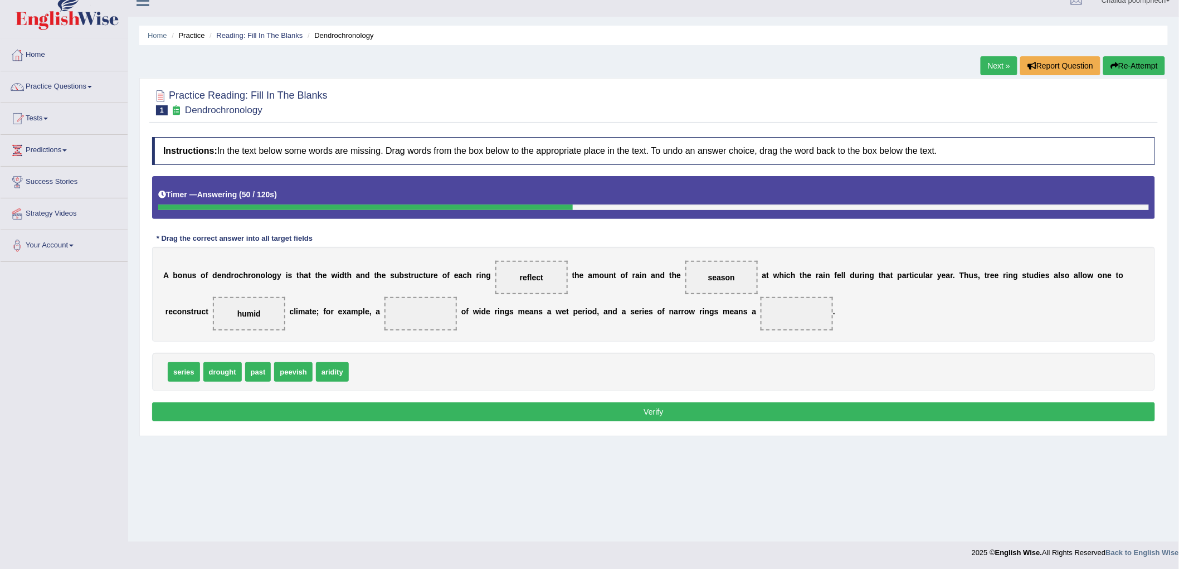  I want to click on strong: English Wise., so click(1018, 552).